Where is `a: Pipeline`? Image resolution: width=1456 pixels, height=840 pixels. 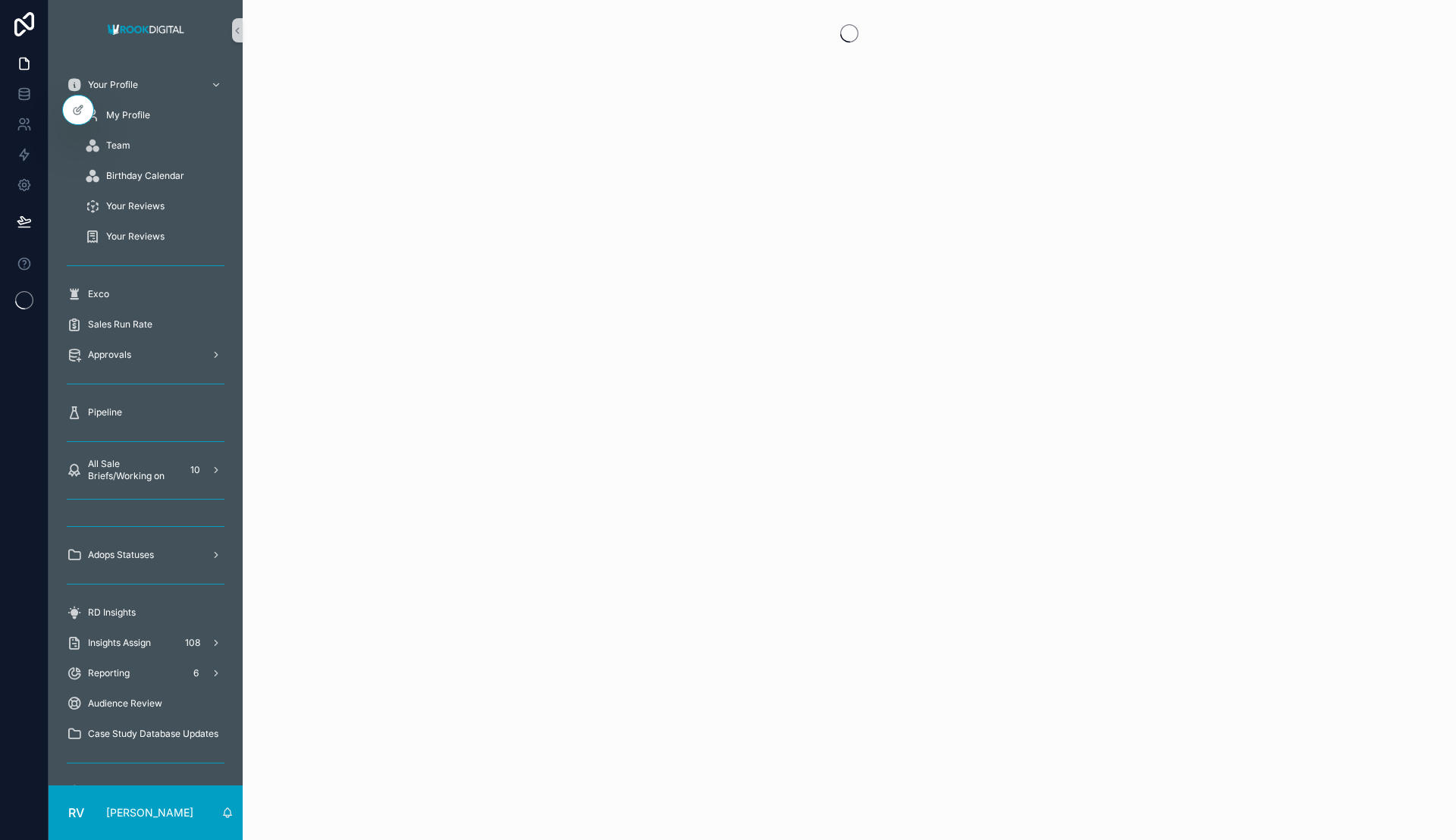
a: Pipeline is located at coordinates (145, 412).